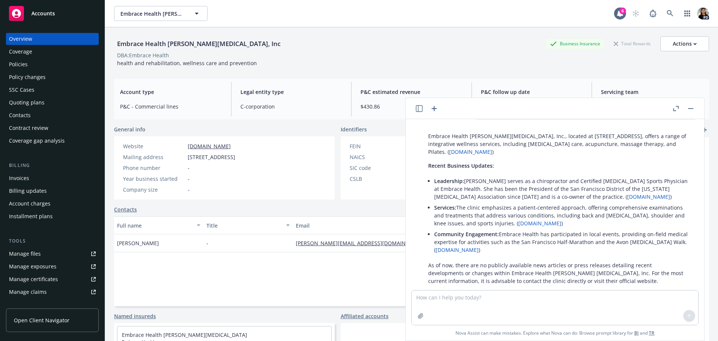  I want to click on a: Invoices, so click(52, 178).